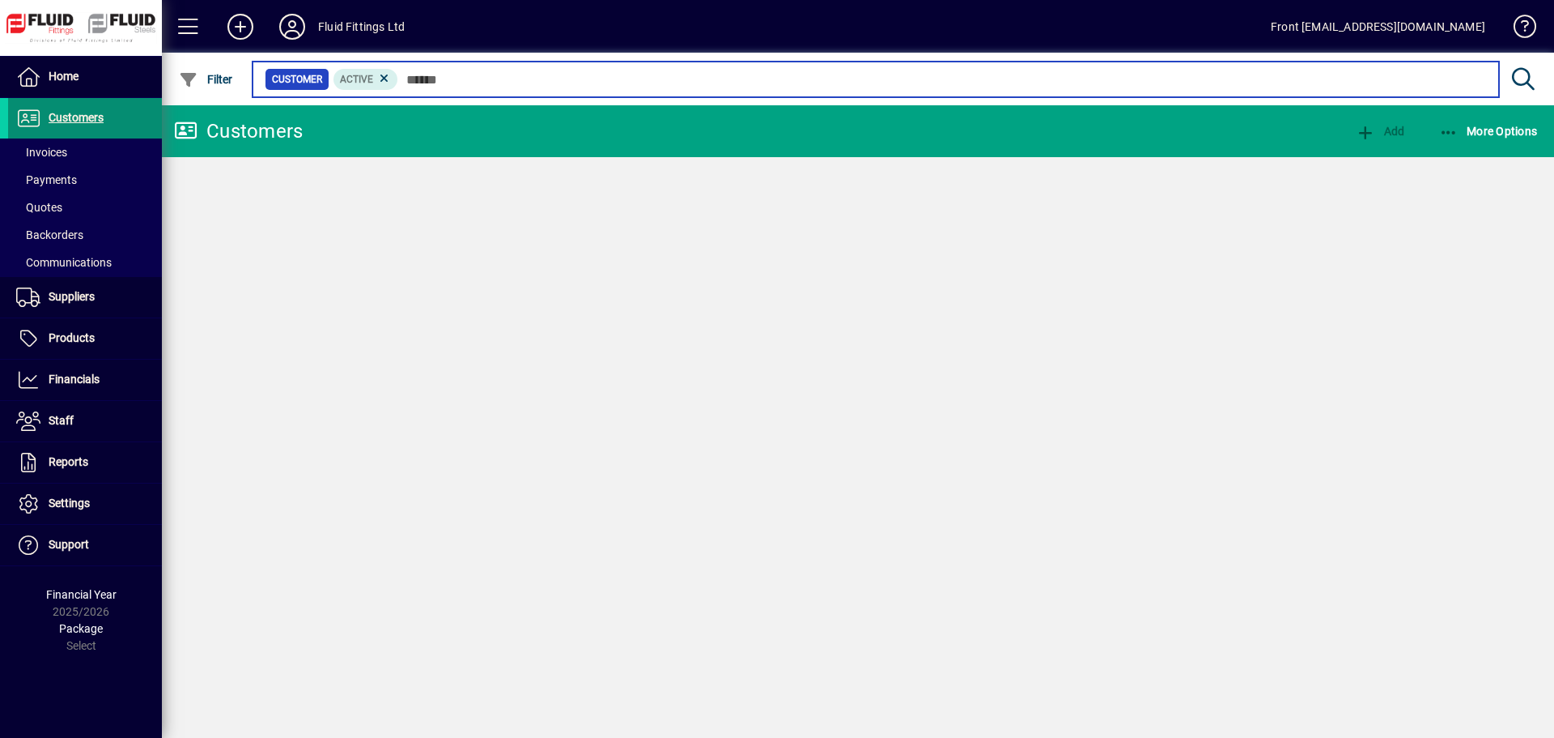 This screenshot has width=1554, height=738. What do you see at coordinates (41, 152) in the screenshot?
I see `span: Invoices` at bounding box center [41, 152].